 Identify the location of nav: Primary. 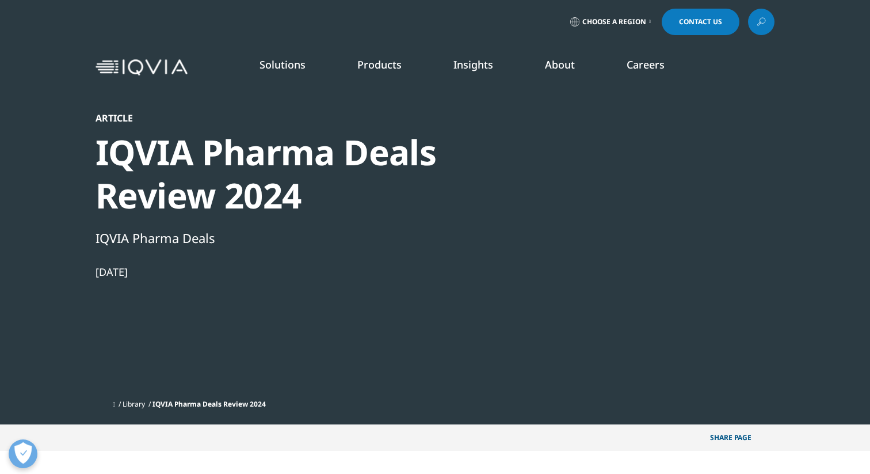
(483, 67).